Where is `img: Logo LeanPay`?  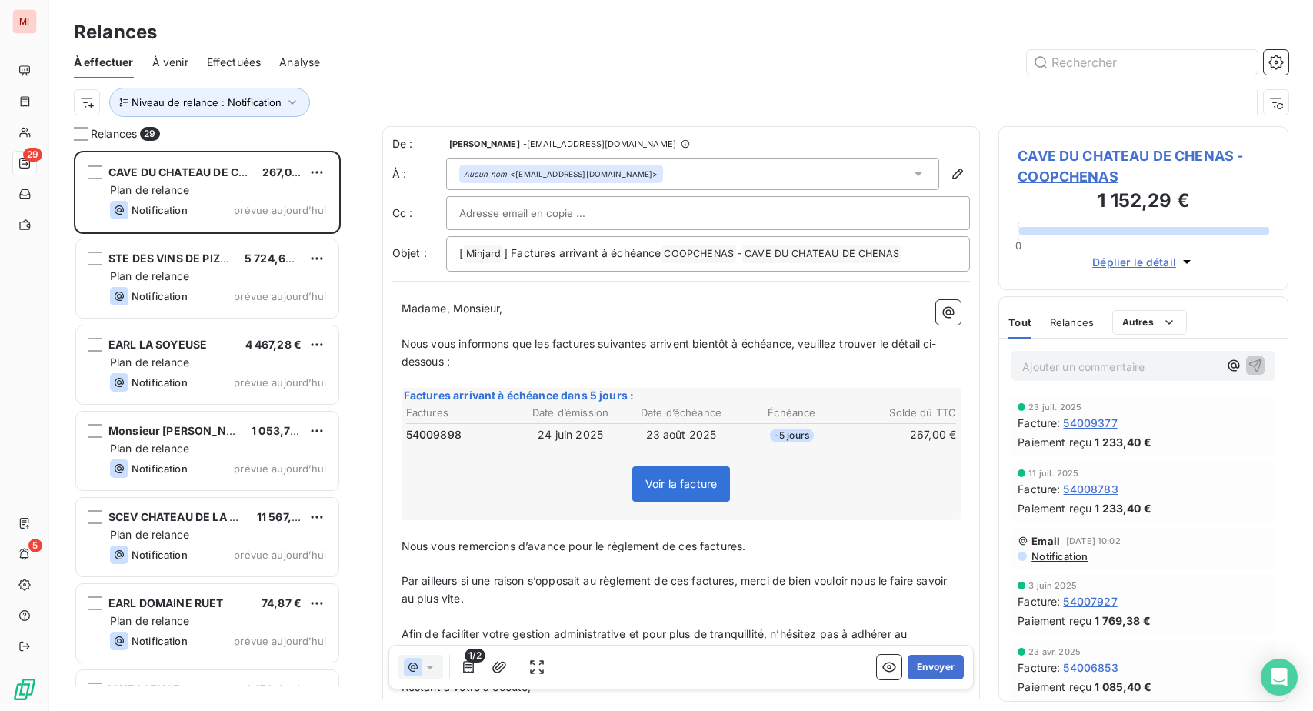 img: Logo LeanPay is located at coordinates (25, 689).